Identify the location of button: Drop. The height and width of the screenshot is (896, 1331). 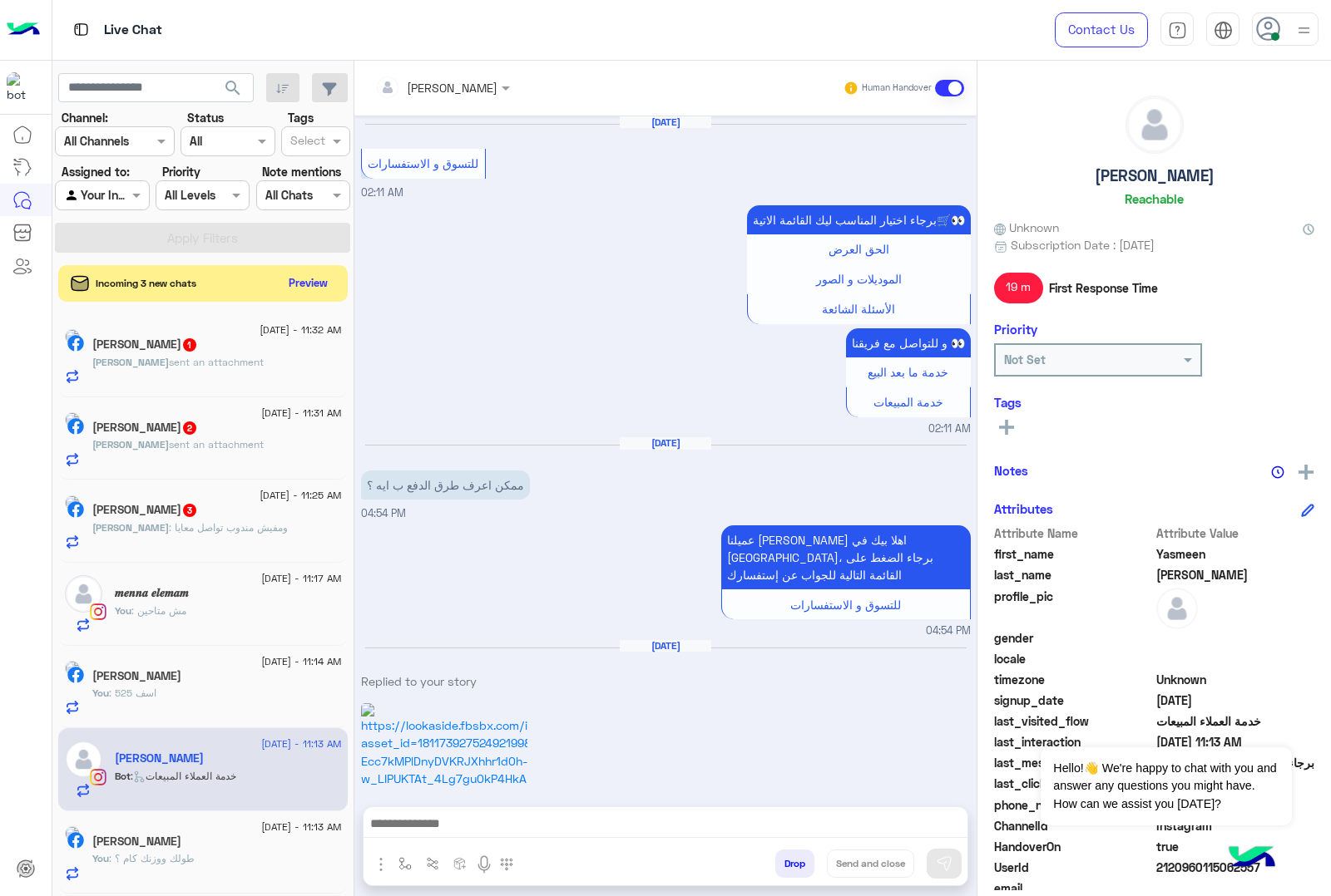
(795, 864).